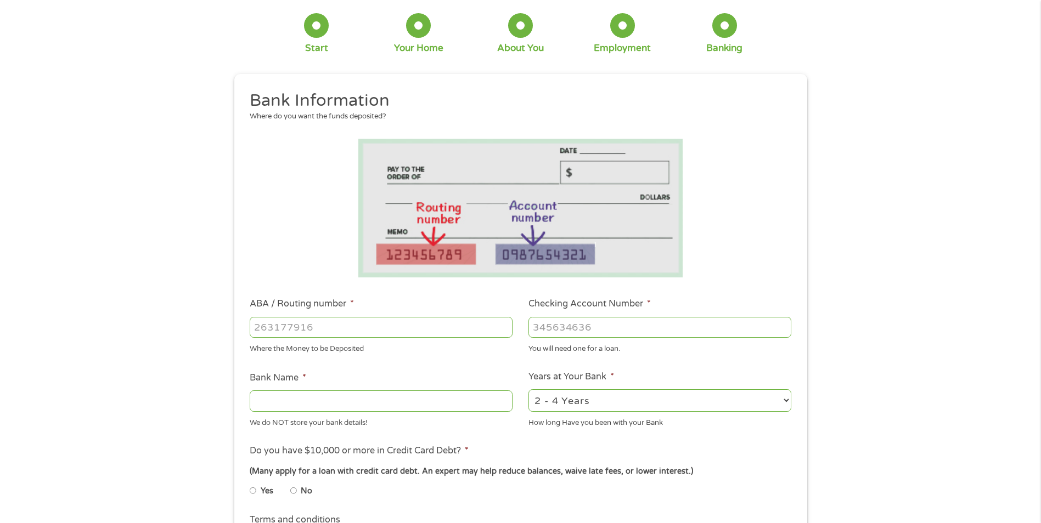  I want to click on img: Routing number location, so click(521, 208).